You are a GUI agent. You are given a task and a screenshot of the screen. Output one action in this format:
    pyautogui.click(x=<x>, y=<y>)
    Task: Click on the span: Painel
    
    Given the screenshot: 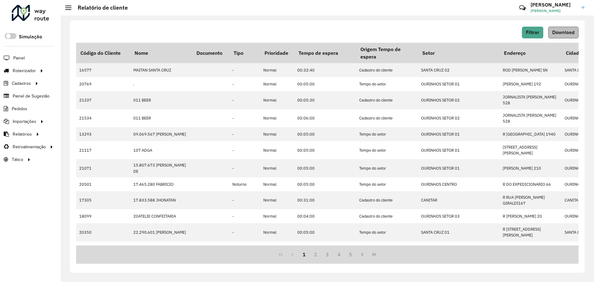 What is the action you would take?
    pyautogui.click(x=19, y=58)
    